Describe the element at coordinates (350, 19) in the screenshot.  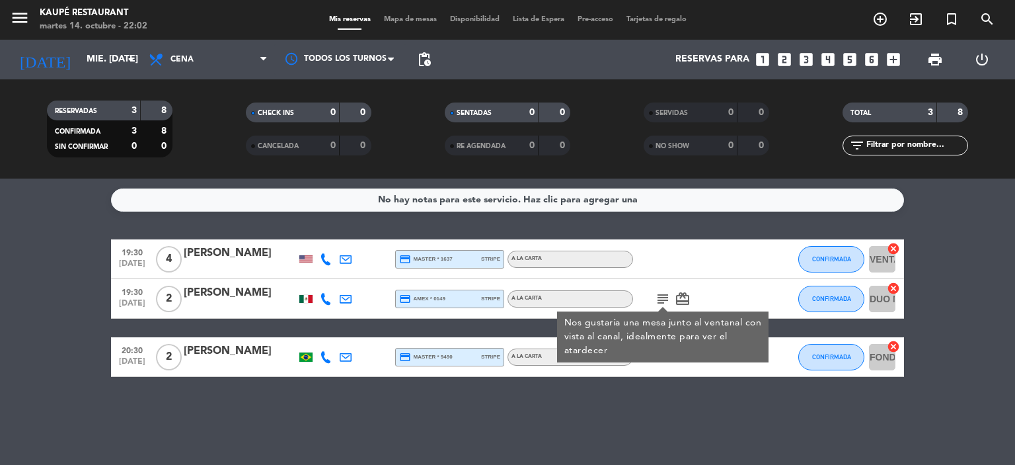
I see `span: Mis reservas` at that location.